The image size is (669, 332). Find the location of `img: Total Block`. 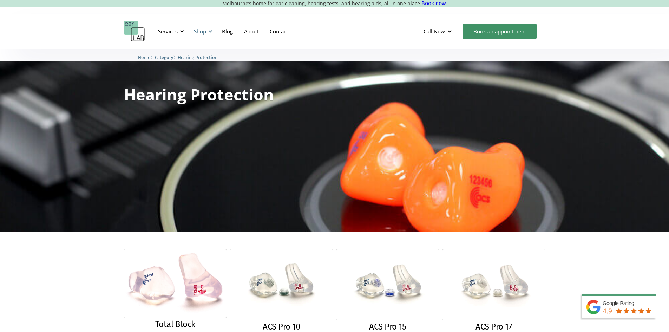

img: Total Block is located at coordinates (175, 284).